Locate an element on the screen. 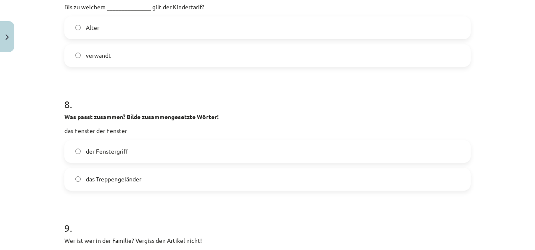 The image size is (535, 250). p: Bis zu welchem _______________ gilt der Kindertarif? is located at coordinates (268, 7).